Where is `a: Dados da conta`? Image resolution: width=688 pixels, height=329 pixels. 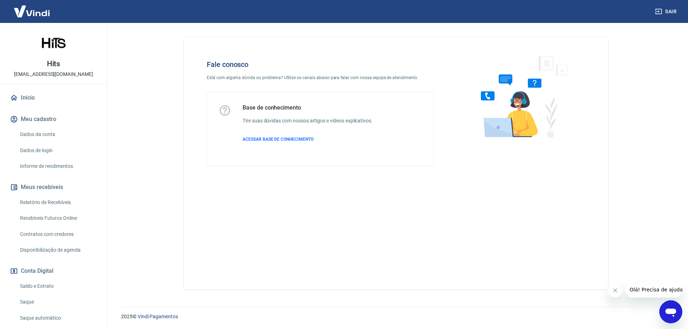 a: Dados da conta is located at coordinates (58, 134).